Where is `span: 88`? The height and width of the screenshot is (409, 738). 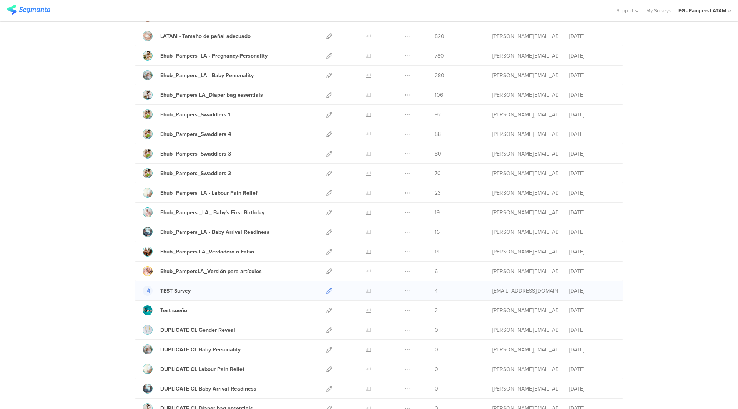
span: 88 is located at coordinates (438, 134).